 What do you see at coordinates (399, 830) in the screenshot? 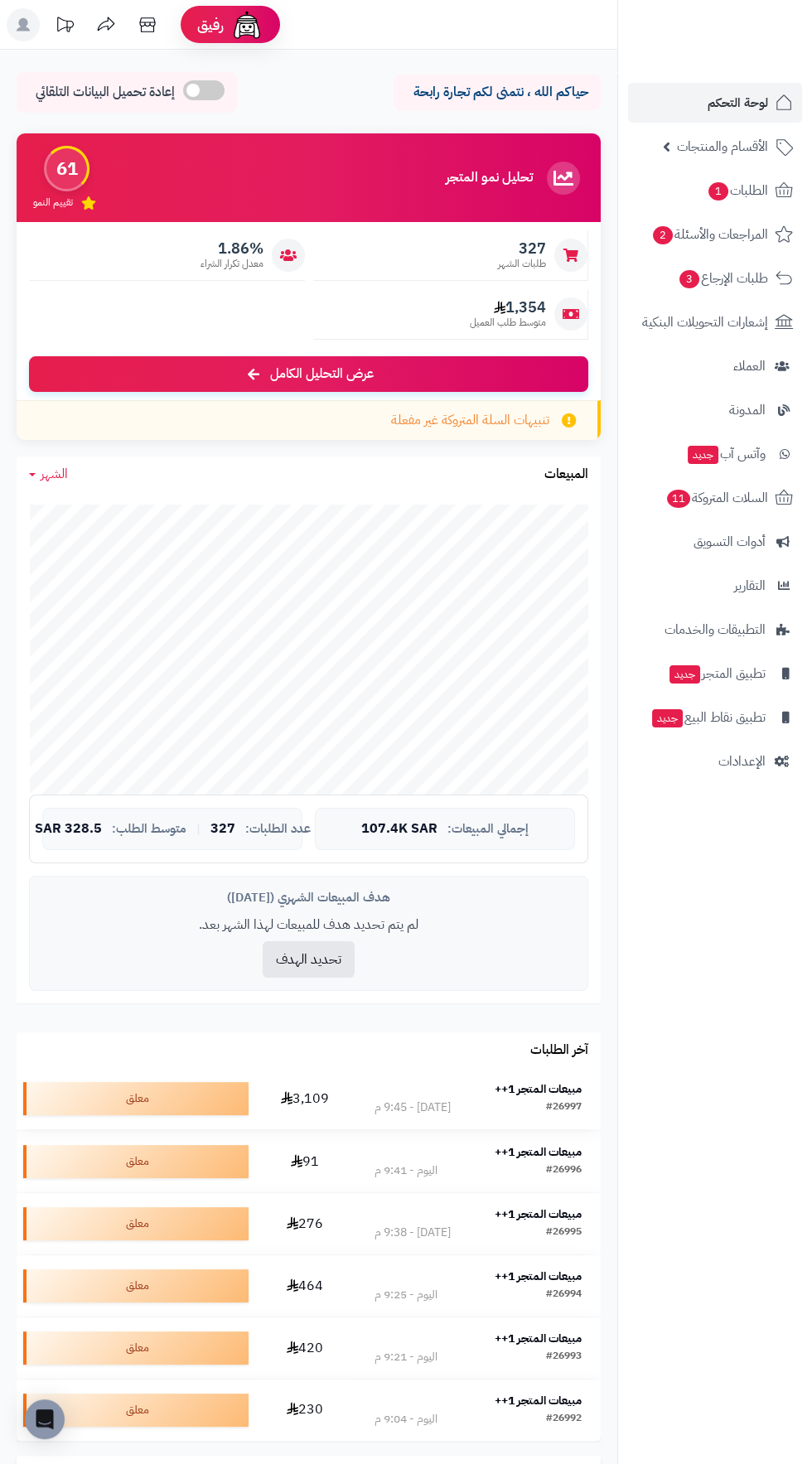
I see `span: 107.4K SAR` at bounding box center [399, 830].